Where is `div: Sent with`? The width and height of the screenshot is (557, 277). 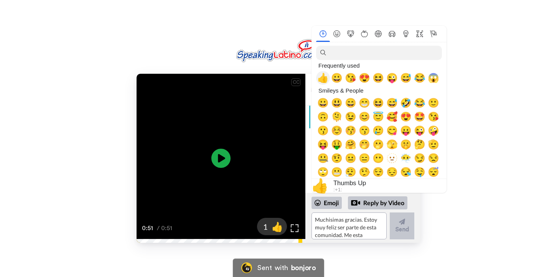
div: Sent with is located at coordinates (273, 268).